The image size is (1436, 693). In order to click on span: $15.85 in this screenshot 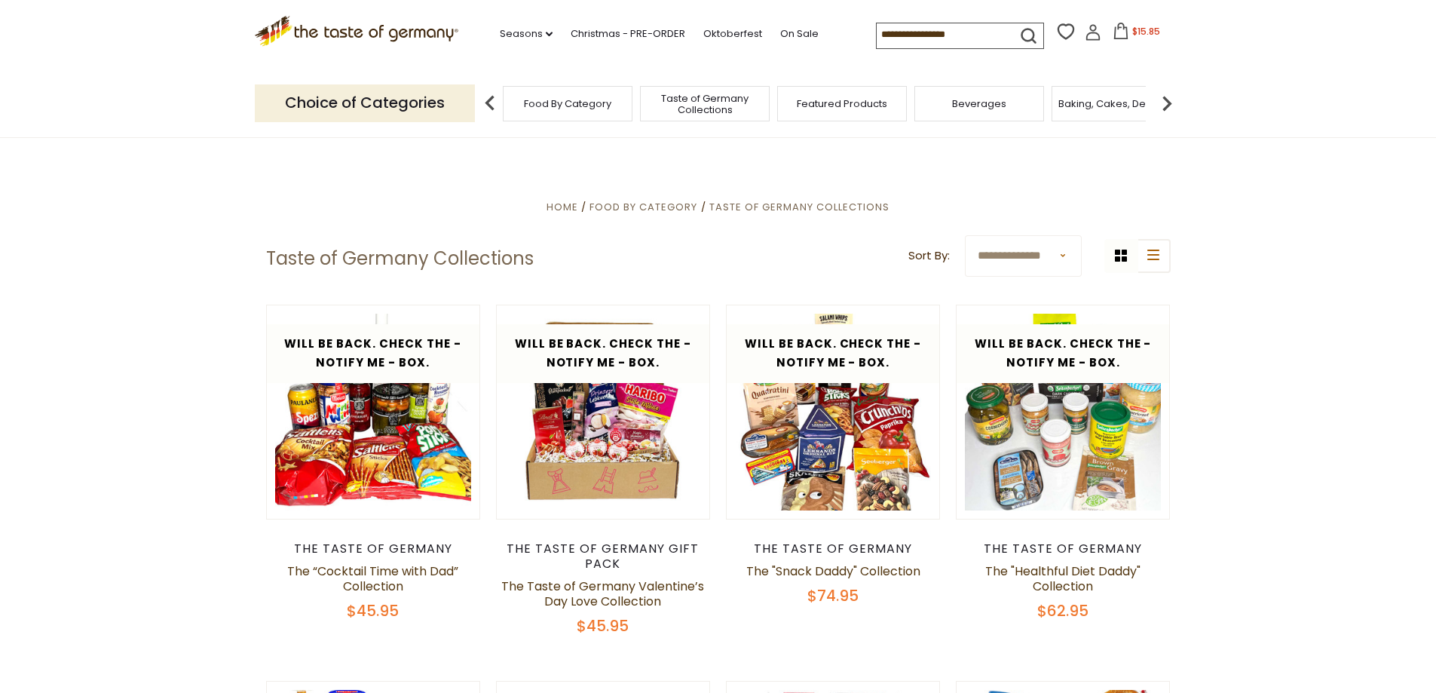, I will do `click(1146, 31)`.